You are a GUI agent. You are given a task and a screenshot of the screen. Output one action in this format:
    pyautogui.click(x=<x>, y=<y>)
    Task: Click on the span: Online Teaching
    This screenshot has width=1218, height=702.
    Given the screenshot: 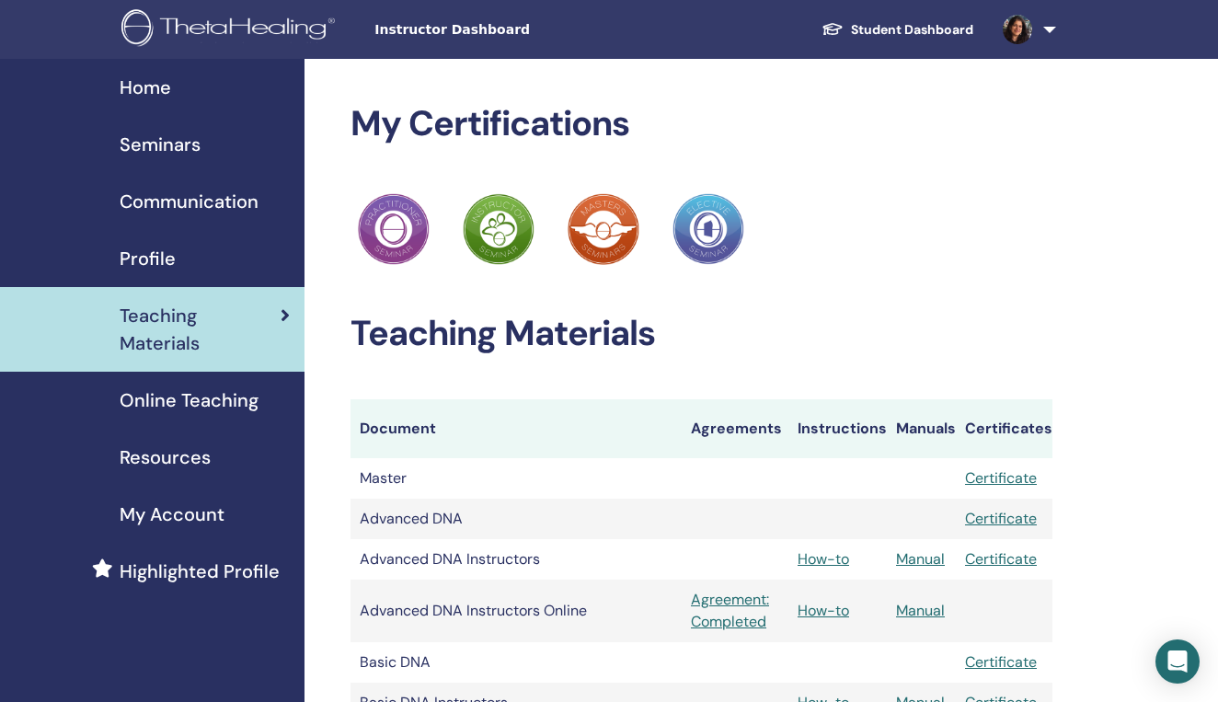 What is the action you would take?
    pyautogui.click(x=189, y=400)
    